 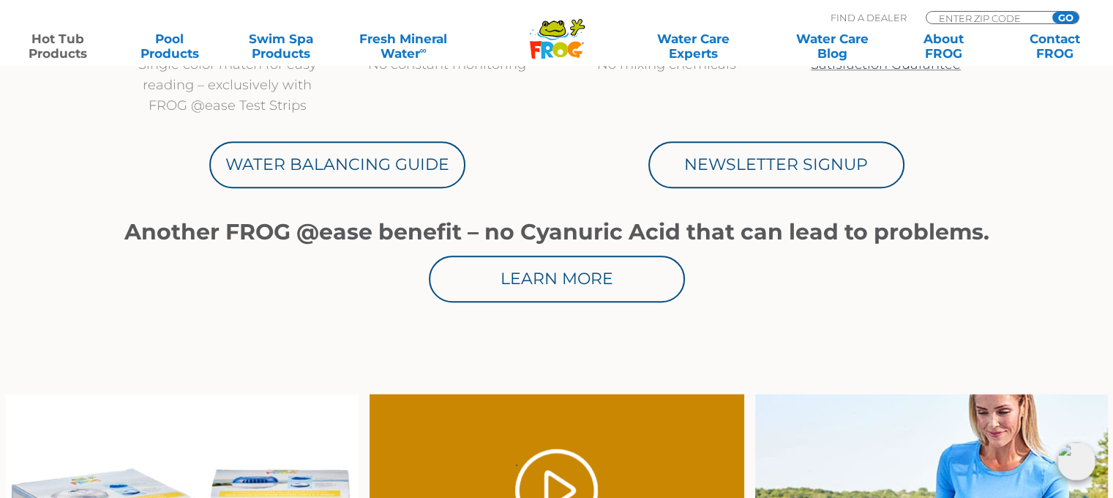 I want to click on input: GO, so click(x=1066, y=18).